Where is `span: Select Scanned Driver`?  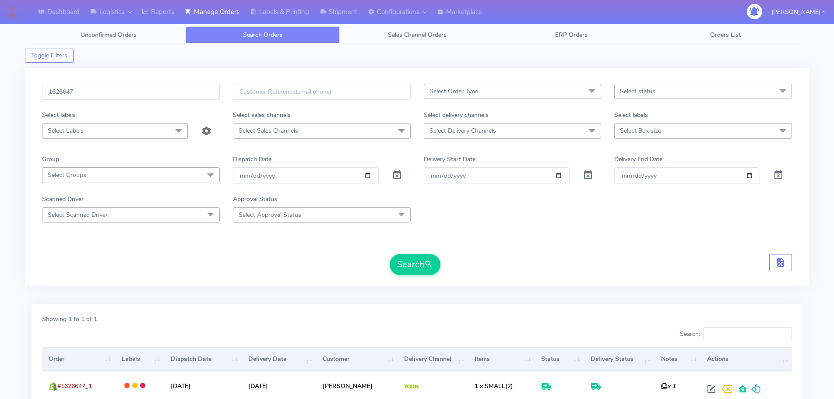
span: Select Scanned Driver is located at coordinates (78, 215).